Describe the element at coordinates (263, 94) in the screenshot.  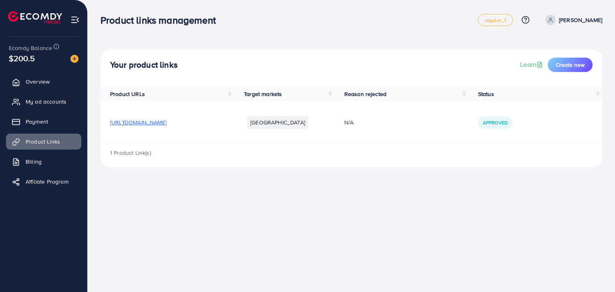
I see `span: Target markets` at that location.